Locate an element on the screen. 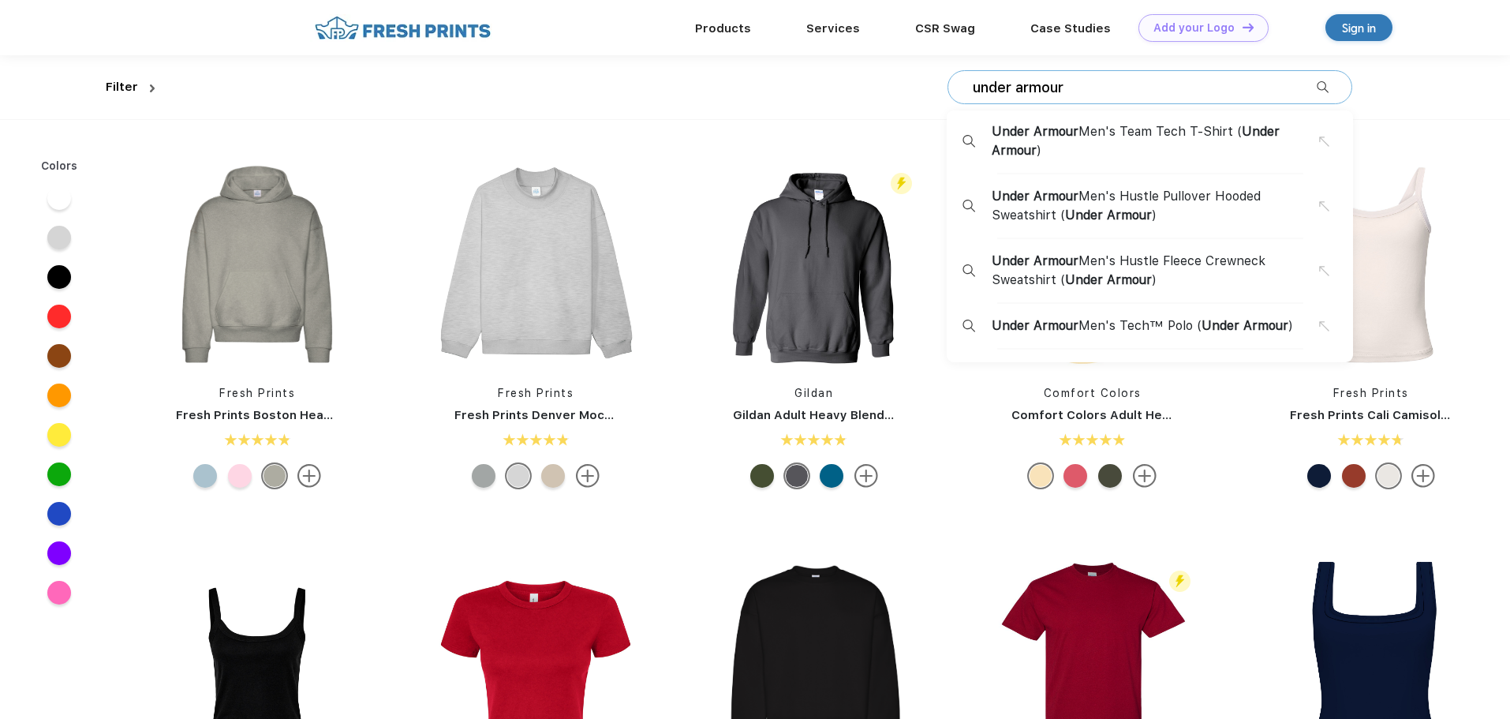 This screenshot has width=1510, height=719. div: Sand is located at coordinates (553, 476).